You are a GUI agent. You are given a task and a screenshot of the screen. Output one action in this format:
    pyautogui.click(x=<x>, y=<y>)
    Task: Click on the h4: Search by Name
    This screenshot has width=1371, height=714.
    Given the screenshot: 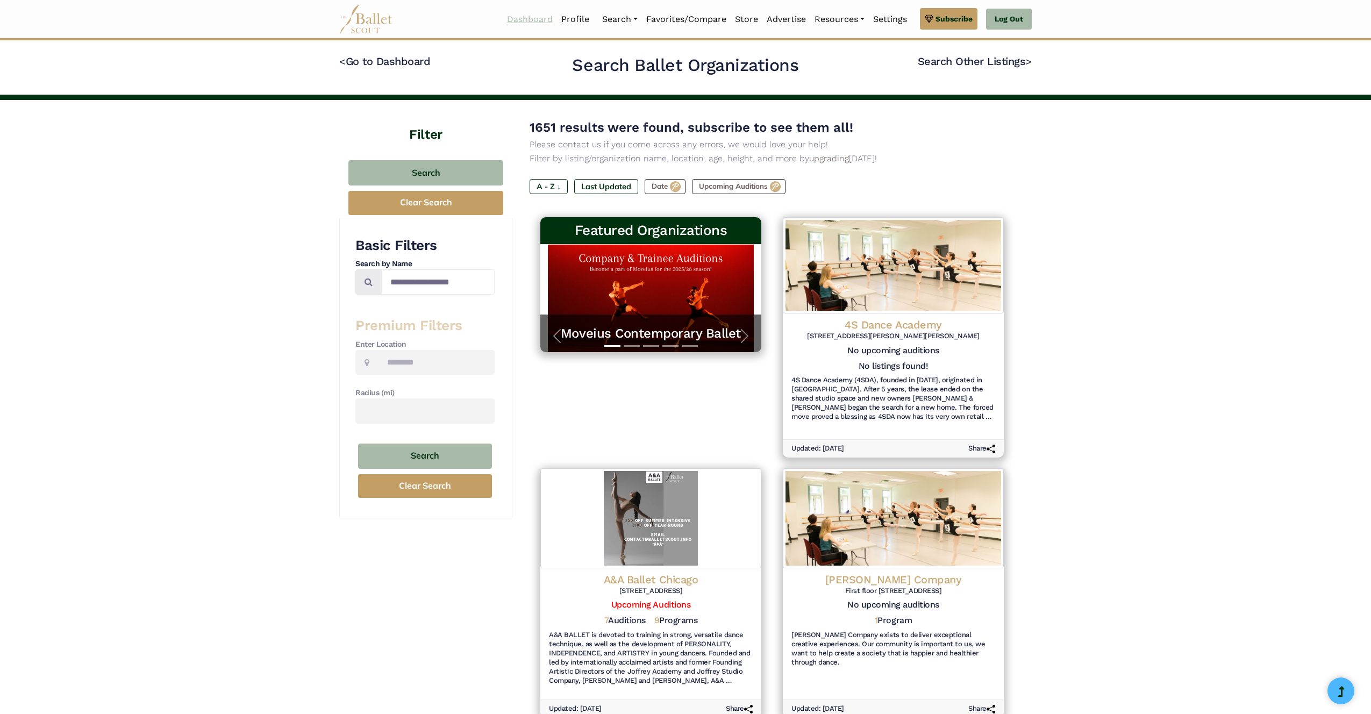 What is the action you would take?
    pyautogui.click(x=425, y=264)
    